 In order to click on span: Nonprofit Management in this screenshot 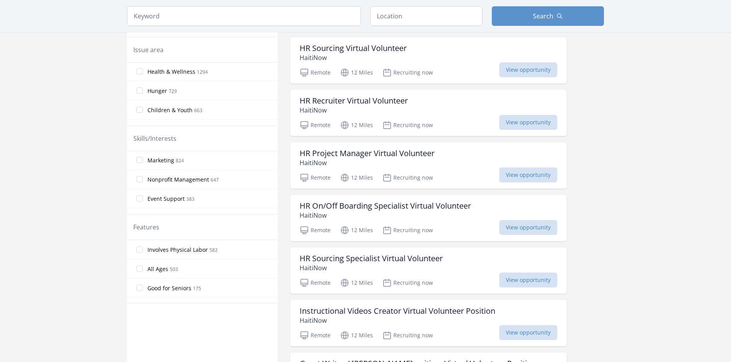, I will do `click(178, 180)`.